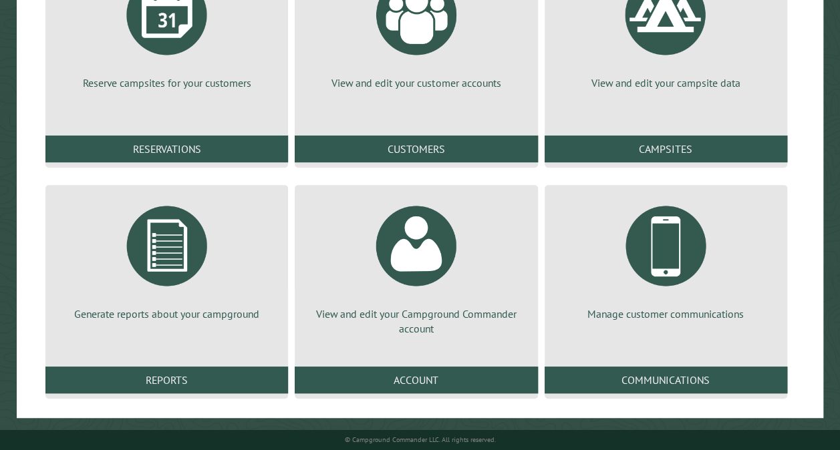 Image resolution: width=840 pixels, height=450 pixels. Describe the element at coordinates (166, 259) in the screenshot. I see `a: Generate reports about your campground` at that location.